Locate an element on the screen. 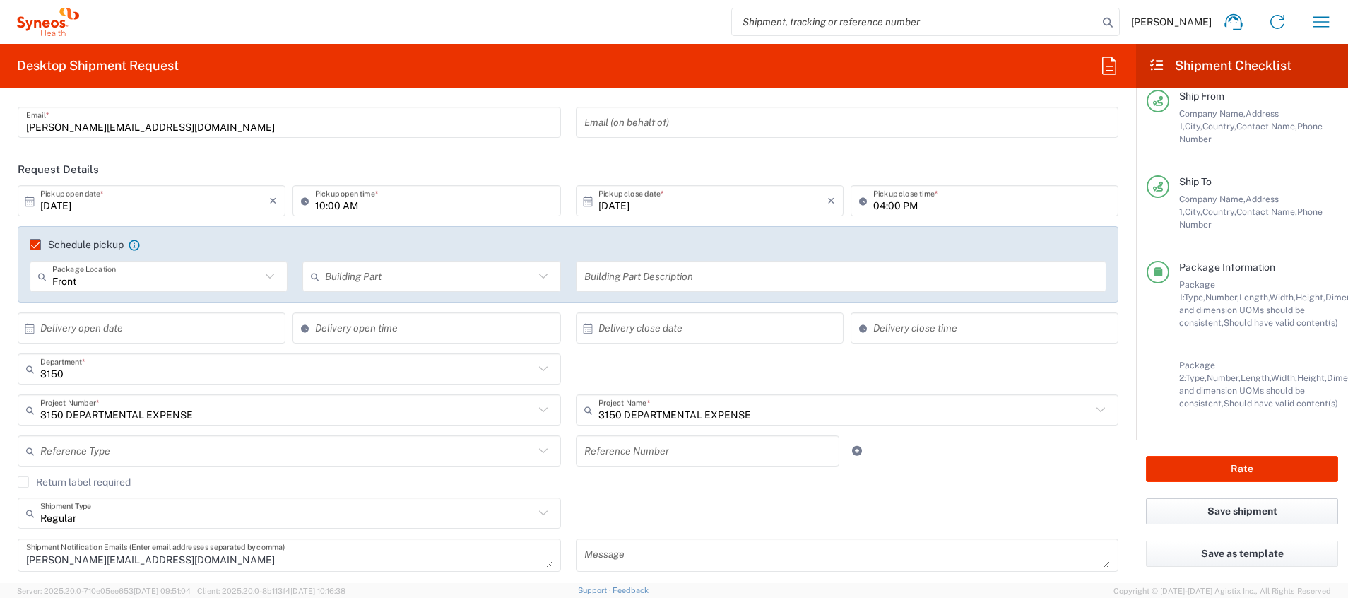  h2: Shipment Checklist is located at coordinates (1220, 66).